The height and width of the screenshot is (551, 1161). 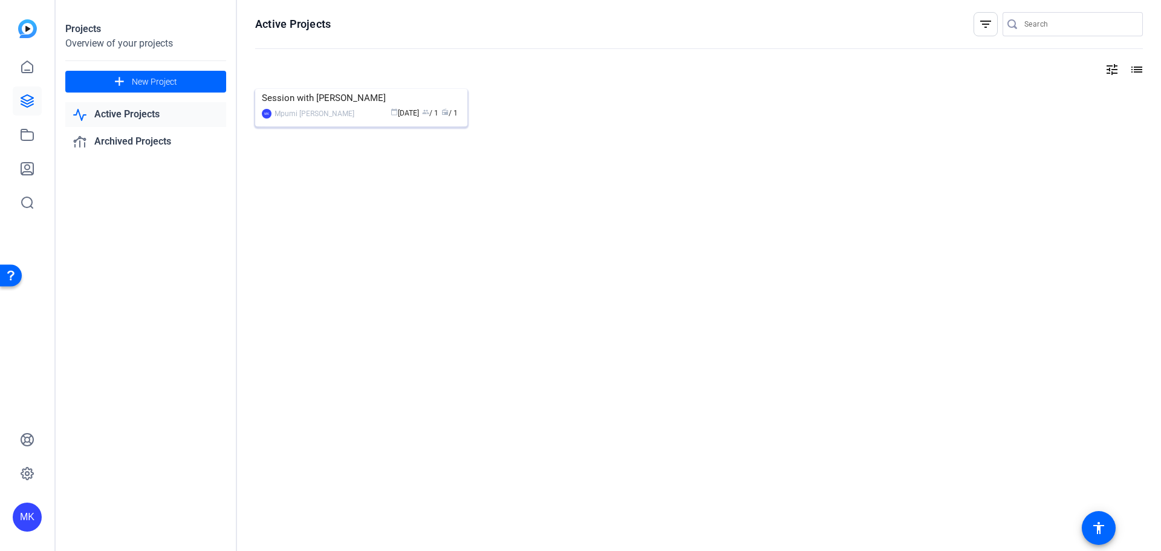 I want to click on div: Projects, so click(x=146, y=29).